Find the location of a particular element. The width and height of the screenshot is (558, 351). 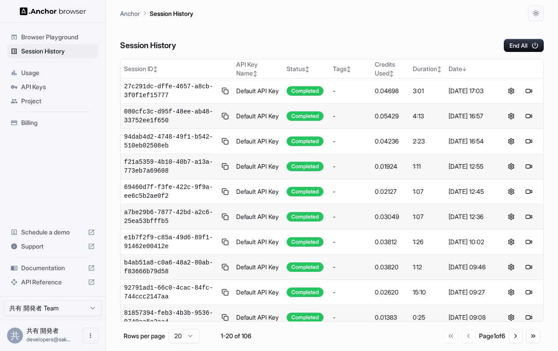

div: 3:01 is located at coordinates (427, 91).